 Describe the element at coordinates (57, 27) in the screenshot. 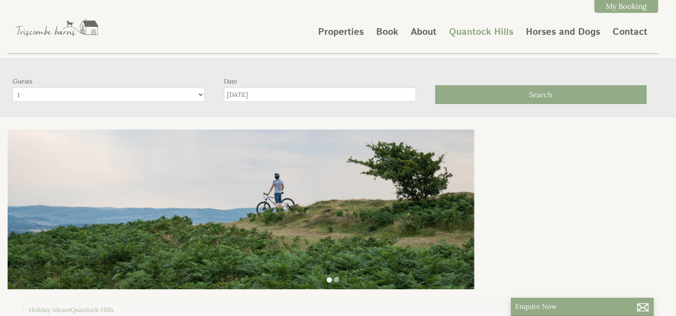

I see `img: Triscombe Barns` at that location.